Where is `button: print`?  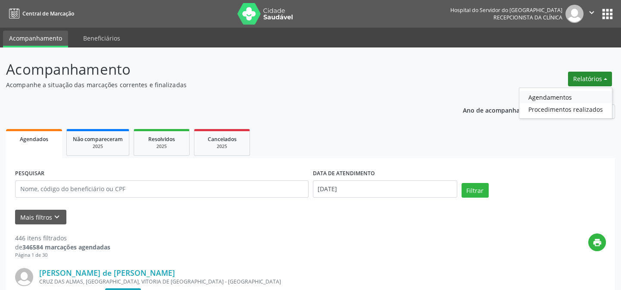 button: print is located at coordinates (597, 242).